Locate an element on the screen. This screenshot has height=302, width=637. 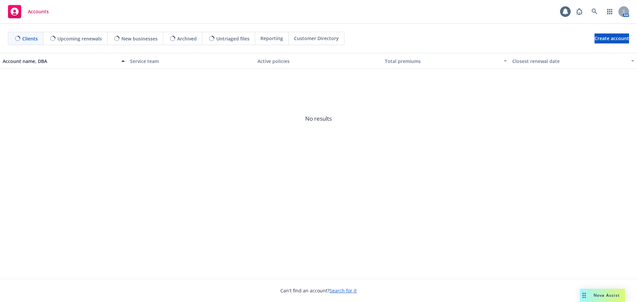
span: Nova Assist is located at coordinates (607, 295).